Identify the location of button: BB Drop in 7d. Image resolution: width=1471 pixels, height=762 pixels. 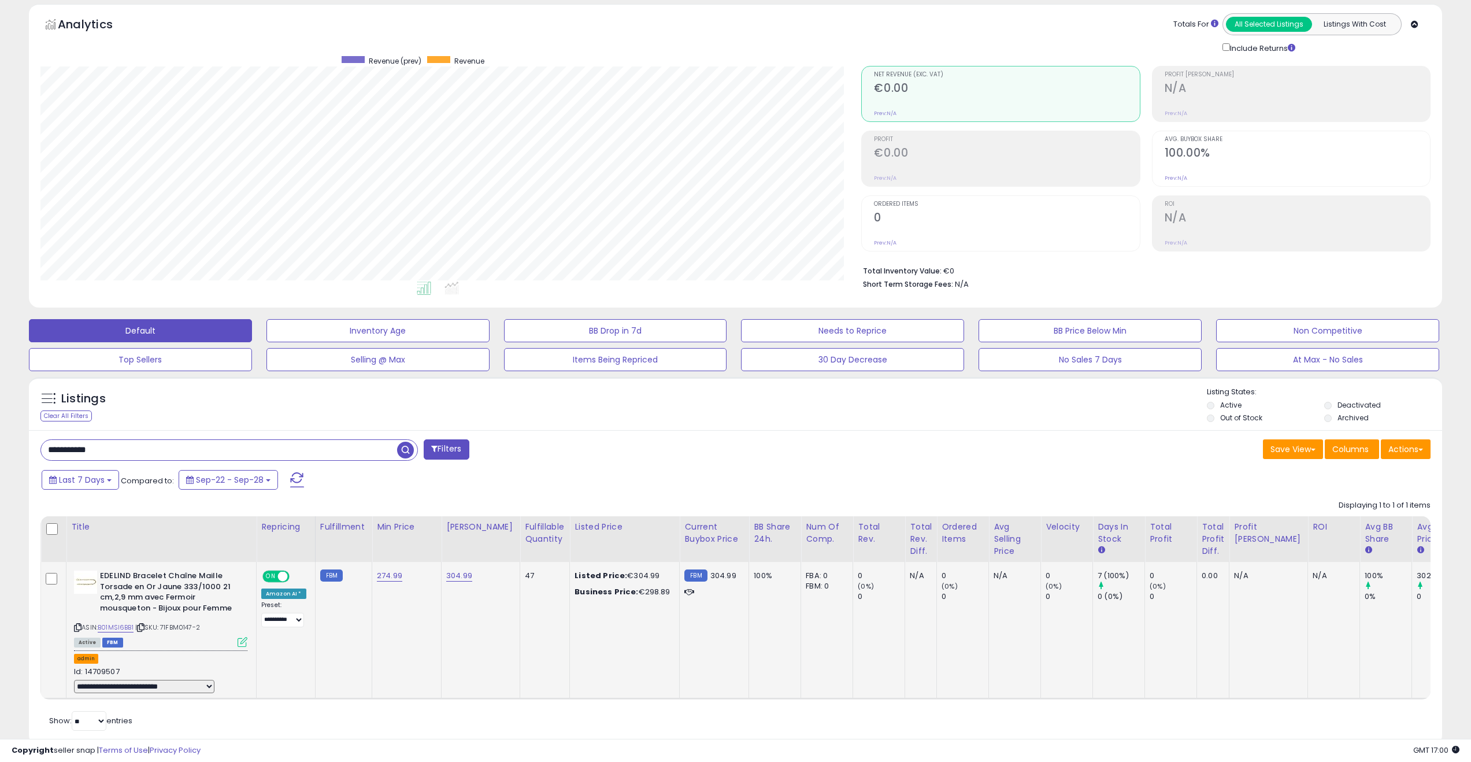
(616, 331).